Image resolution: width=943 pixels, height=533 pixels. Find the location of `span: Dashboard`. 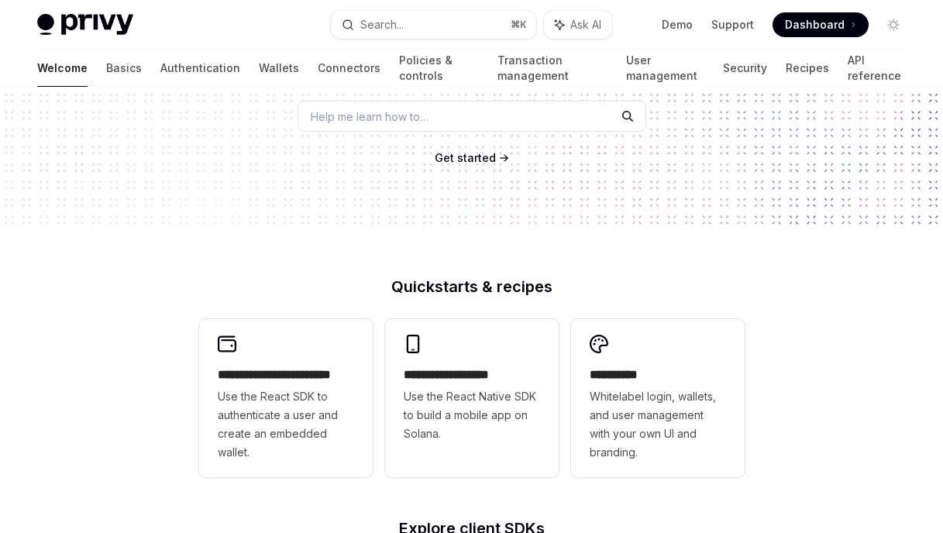

span: Dashboard is located at coordinates (814, 25).